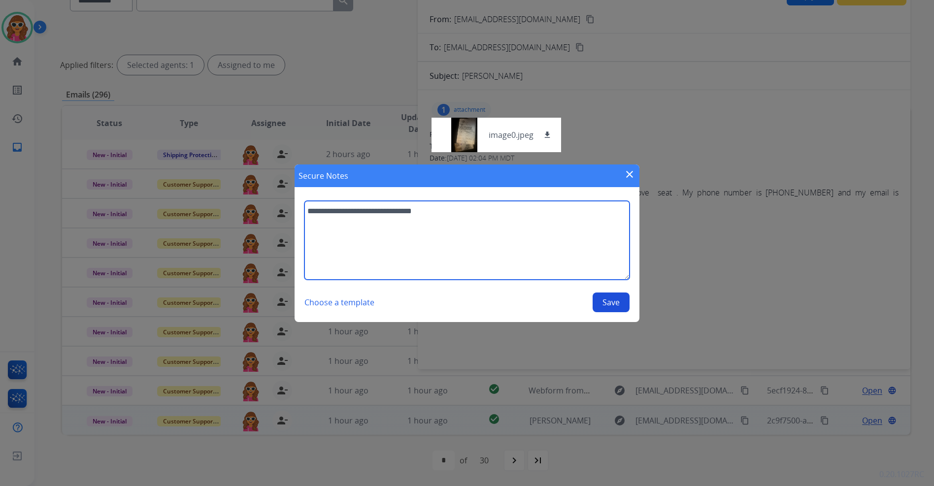  What do you see at coordinates (611, 302) in the screenshot?
I see `button: Save` at bounding box center [611, 302].